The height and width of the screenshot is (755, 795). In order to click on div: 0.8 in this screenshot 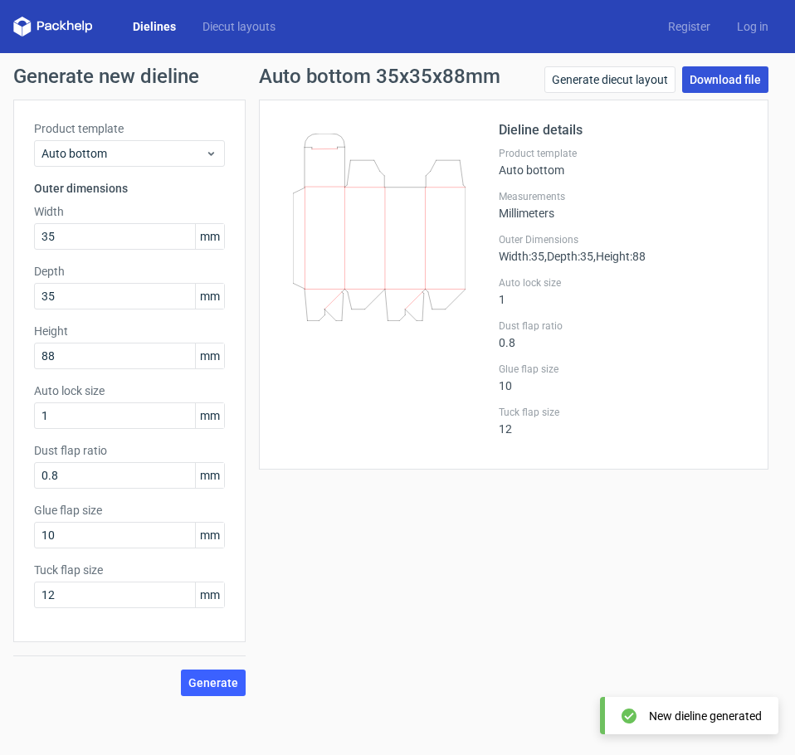, I will do `click(623, 334)`.